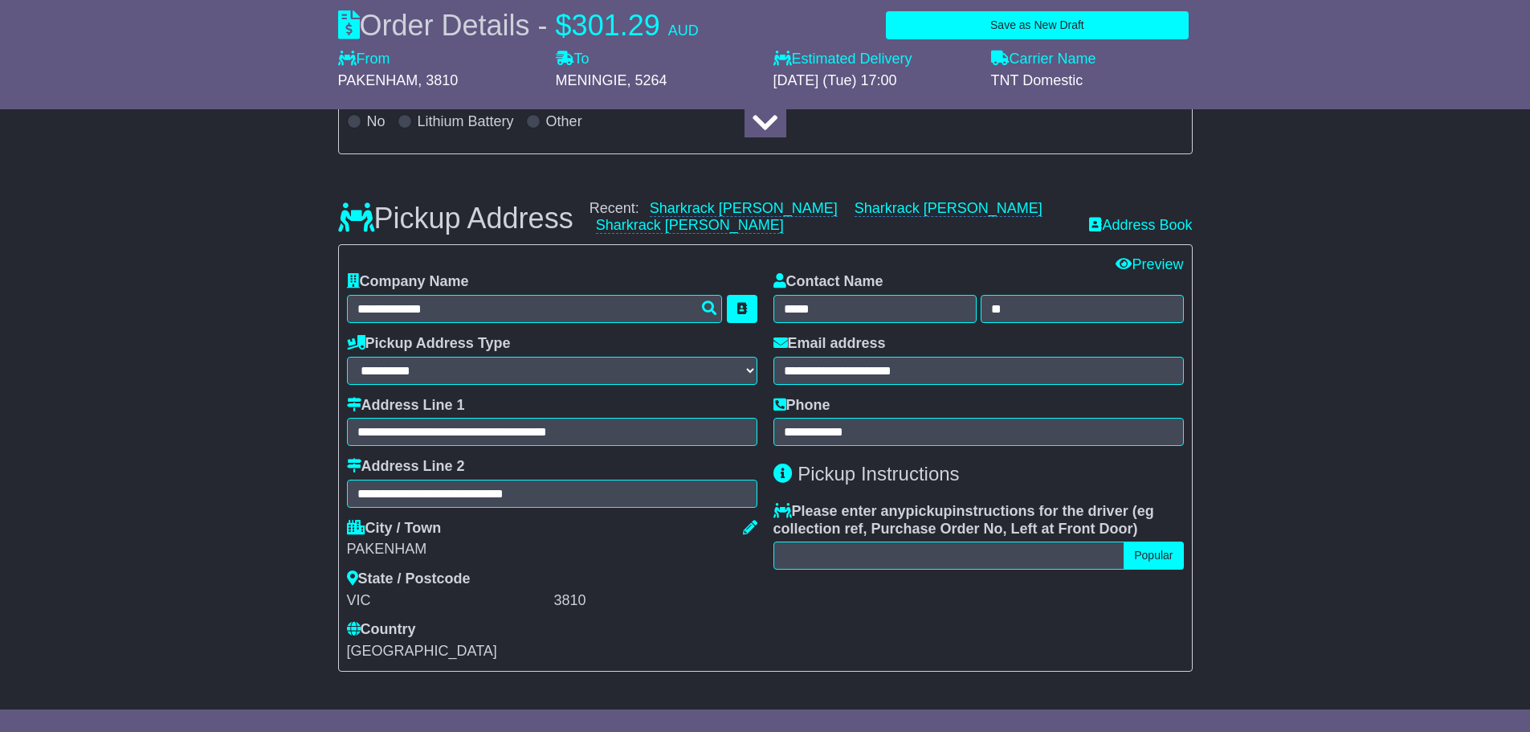 Image resolution: width=1530 pixels, height=732 pixels. Describe the element at coordinates (878, 473) in the screenshot. I see `span: Pickup Instructions` at that location.